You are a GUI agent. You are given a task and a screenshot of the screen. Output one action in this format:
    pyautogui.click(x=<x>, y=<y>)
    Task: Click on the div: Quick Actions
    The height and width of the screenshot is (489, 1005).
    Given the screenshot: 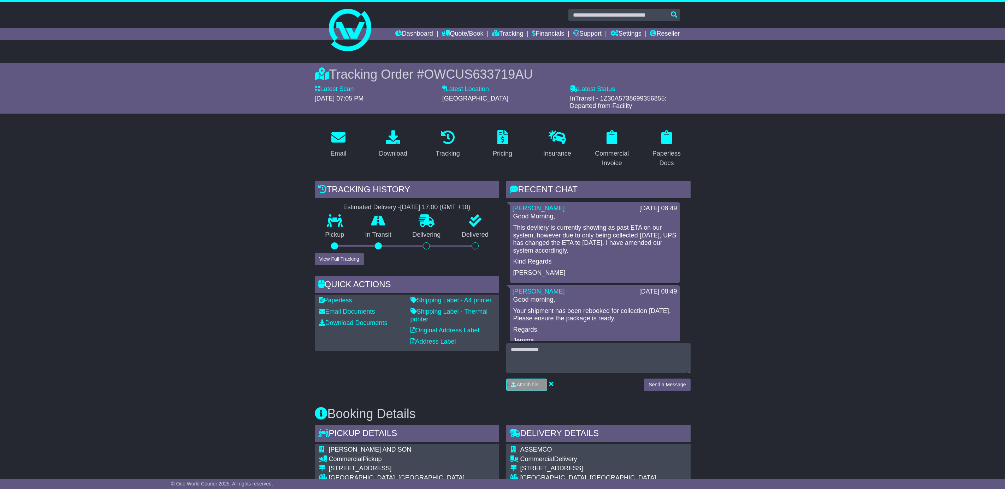 What is the action you would take?
    pyautogui.click(x=407, y=286)
    